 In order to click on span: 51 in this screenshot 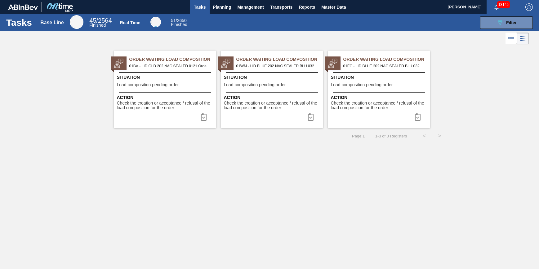, I will do `click(173, 20)`.